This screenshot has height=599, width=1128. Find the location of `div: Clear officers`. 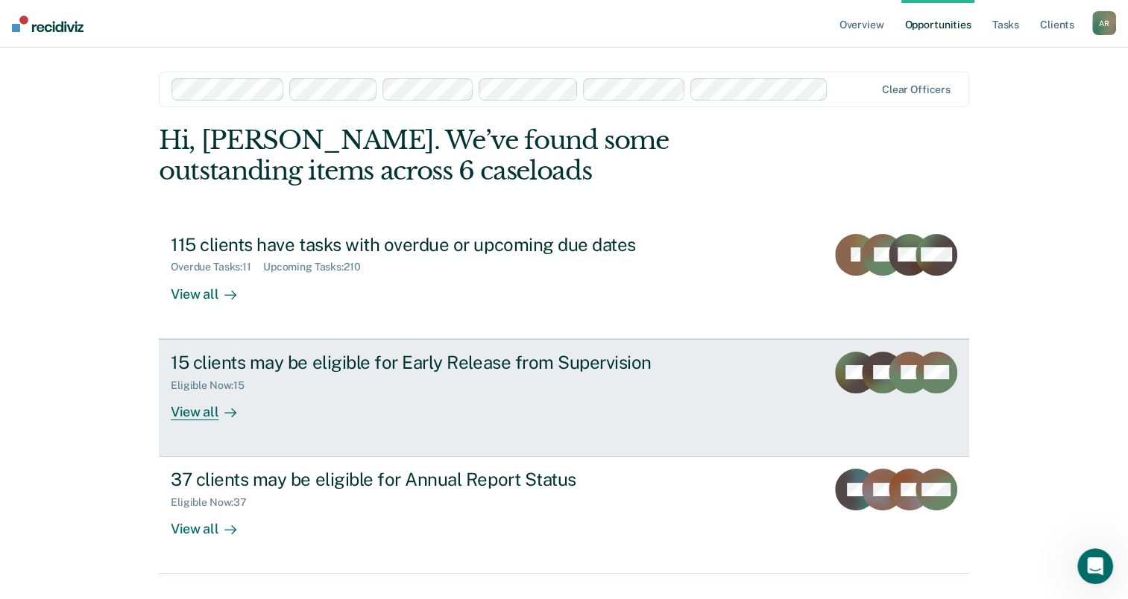

div: Clear officers is located at coordinates (916, 89).